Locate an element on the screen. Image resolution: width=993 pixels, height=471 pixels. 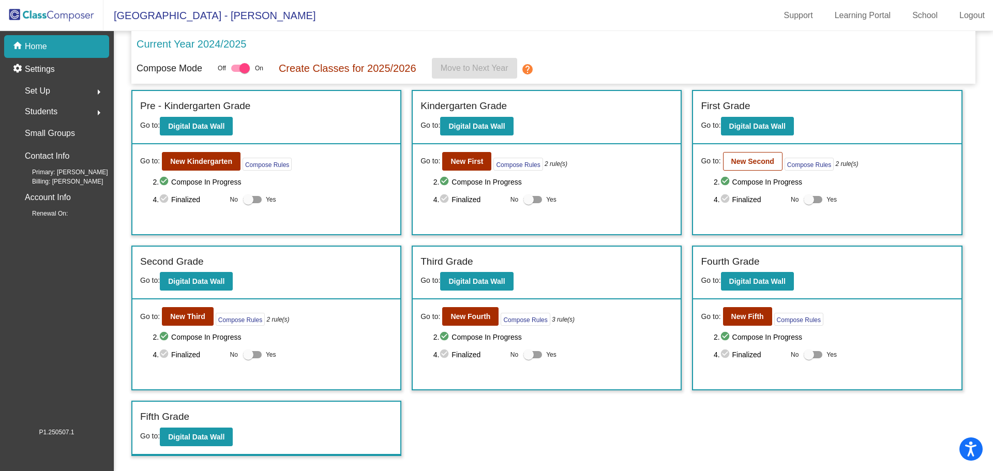
p: Compose Mode is located at coordinates (169, 68).